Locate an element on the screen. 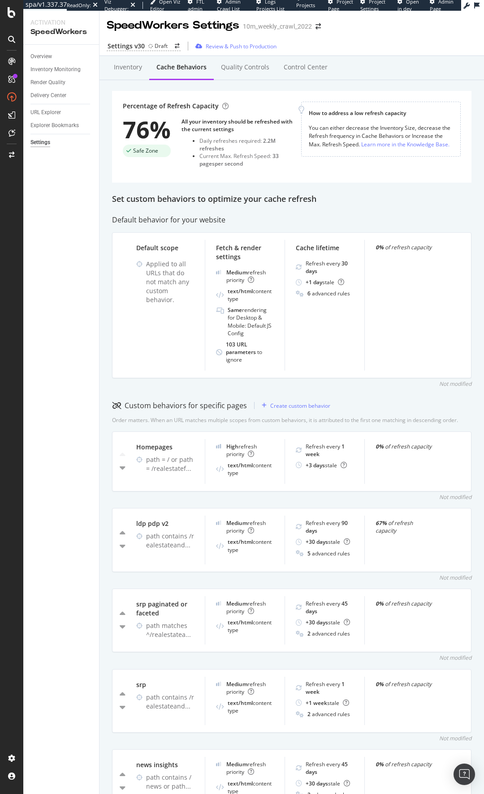 This screenshot has width=484, height=794. b: 90 days is located at coordinates (326, 527).